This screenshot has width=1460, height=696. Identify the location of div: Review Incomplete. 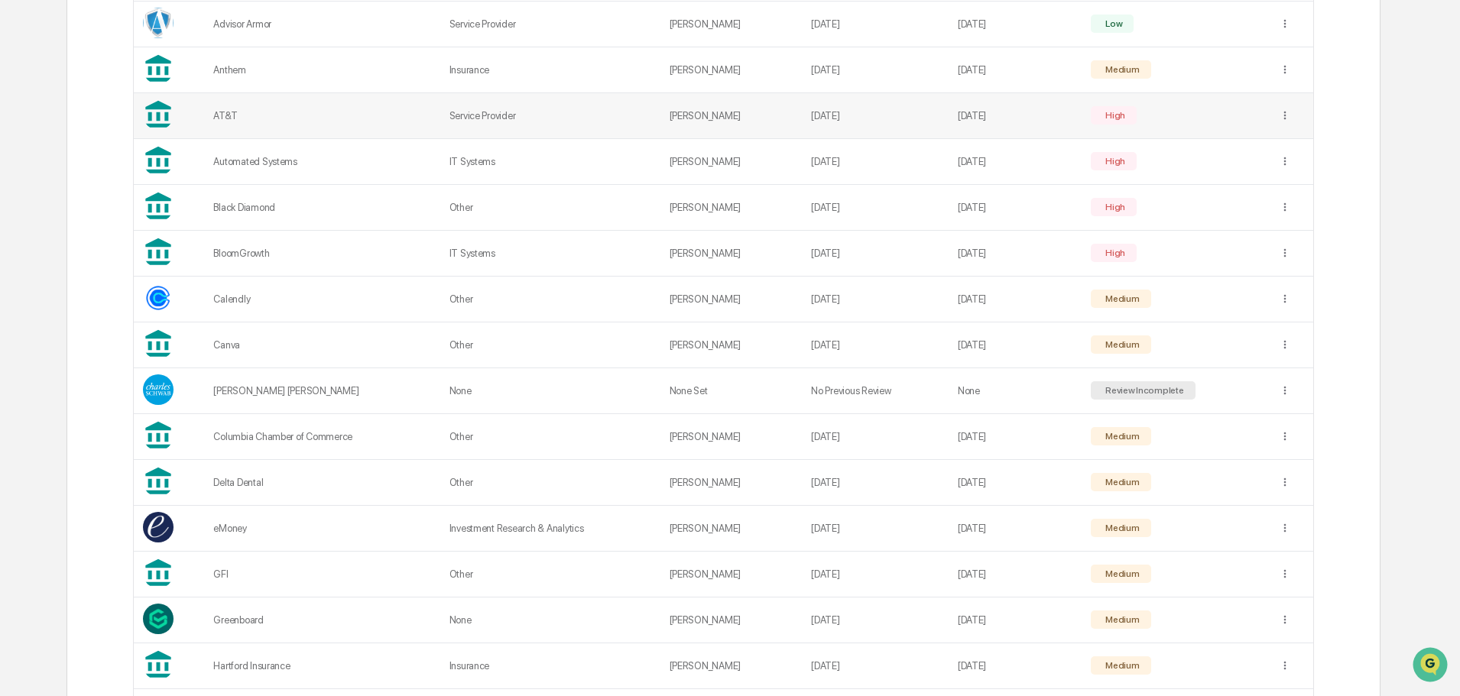
(1143, 391).